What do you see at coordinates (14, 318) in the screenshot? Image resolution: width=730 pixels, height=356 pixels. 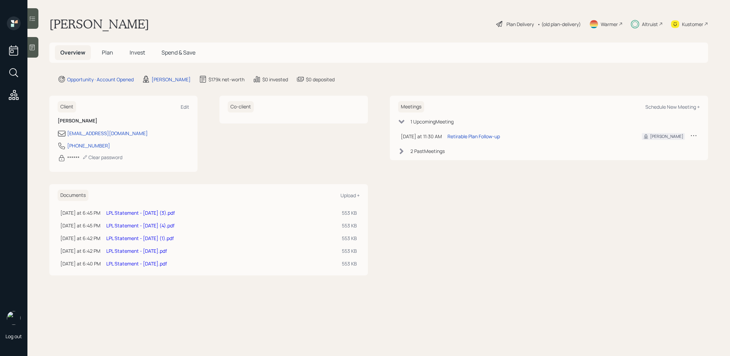 I see `img: treva-nostdahl-headshot.png` at bounding box center [14, 318].